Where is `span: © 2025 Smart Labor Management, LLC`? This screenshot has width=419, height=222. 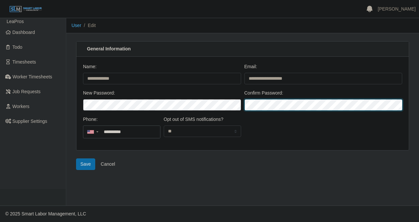 span: © 2025 Smart Labor Management, LLC is located at coordinates (46, 214).